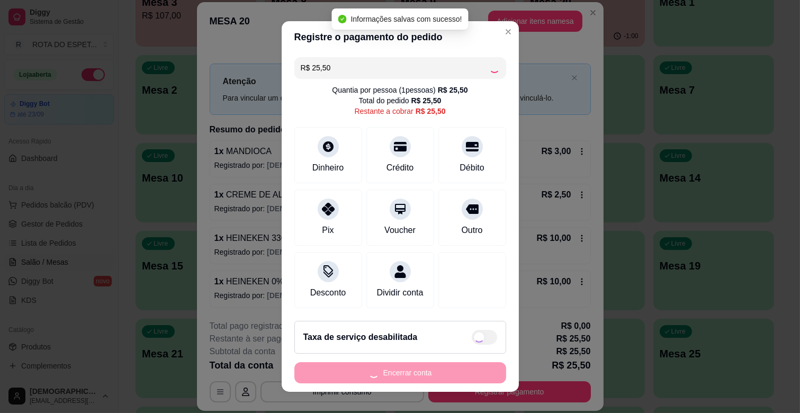 The height and width of the screenshot is (413, 800). I want to click on div: Restante a cobrar, so click(400, 111).